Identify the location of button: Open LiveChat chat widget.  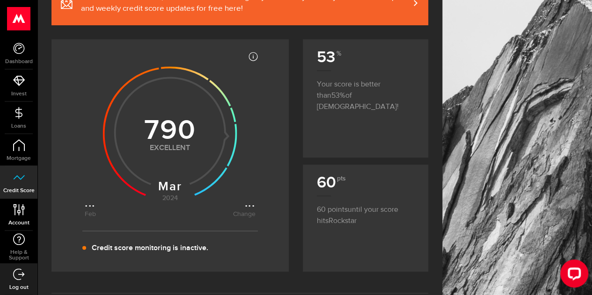
(22, 18).